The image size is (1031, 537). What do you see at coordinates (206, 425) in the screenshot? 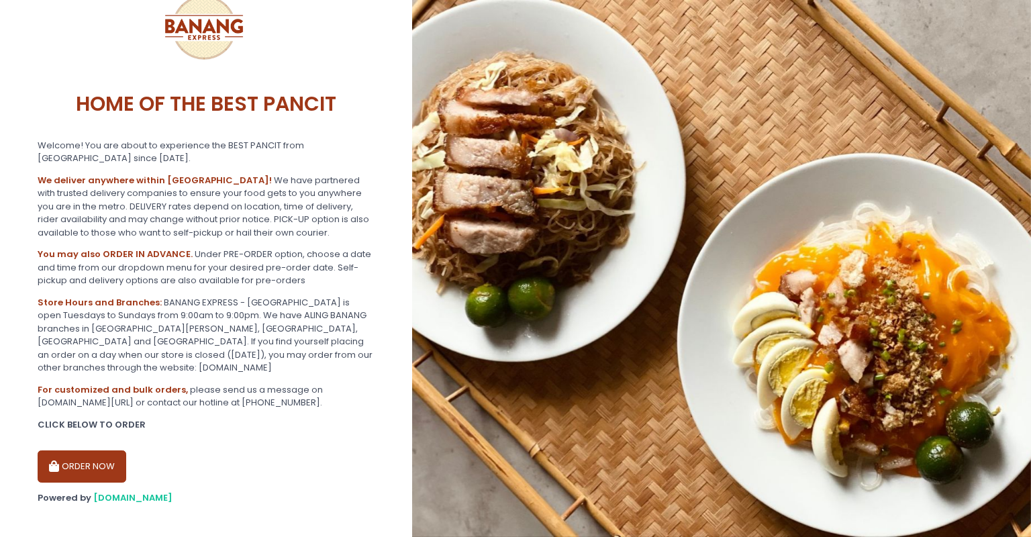
I see `div: CLICK BELOW TO ORDER` at bounding box center [206, 425].